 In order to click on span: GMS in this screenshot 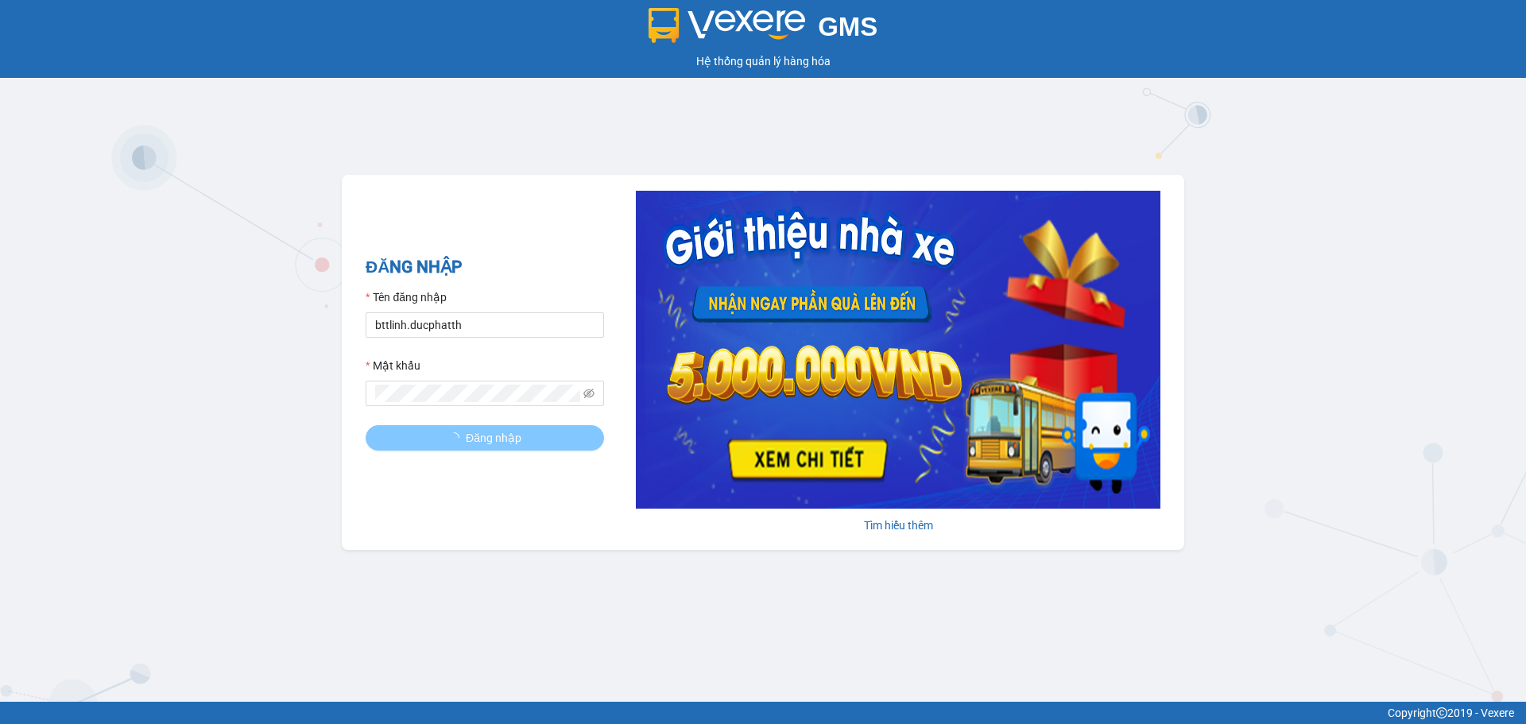, I will do `click(847, 26)`.